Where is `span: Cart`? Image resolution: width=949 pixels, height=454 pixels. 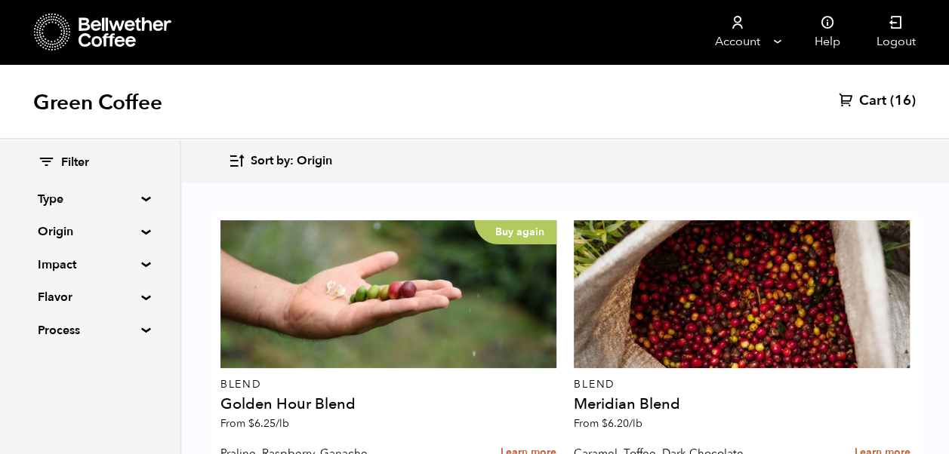 span: Cart is located at coordinates (872, 101).